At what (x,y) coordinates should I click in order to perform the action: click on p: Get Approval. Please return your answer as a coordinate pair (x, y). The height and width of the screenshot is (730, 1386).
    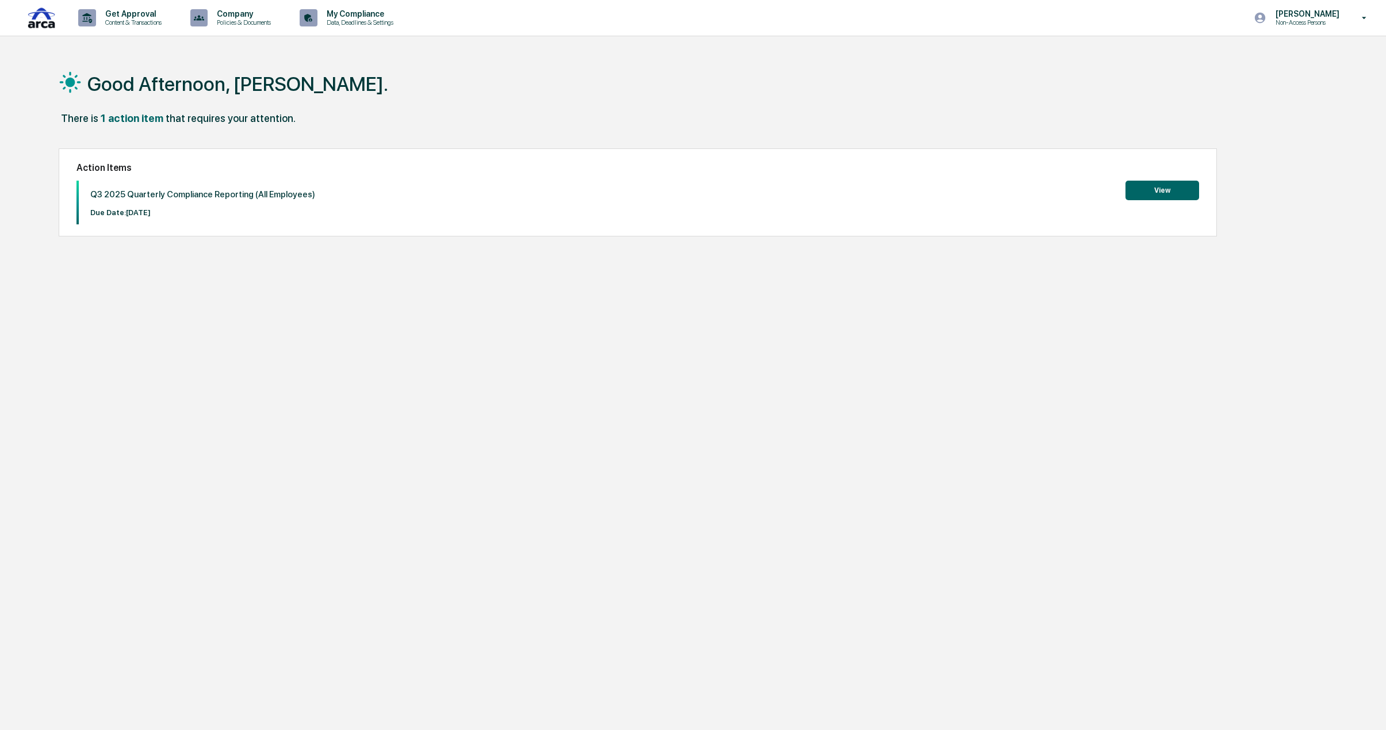
    Looking at the image, I should click on (132, 14).